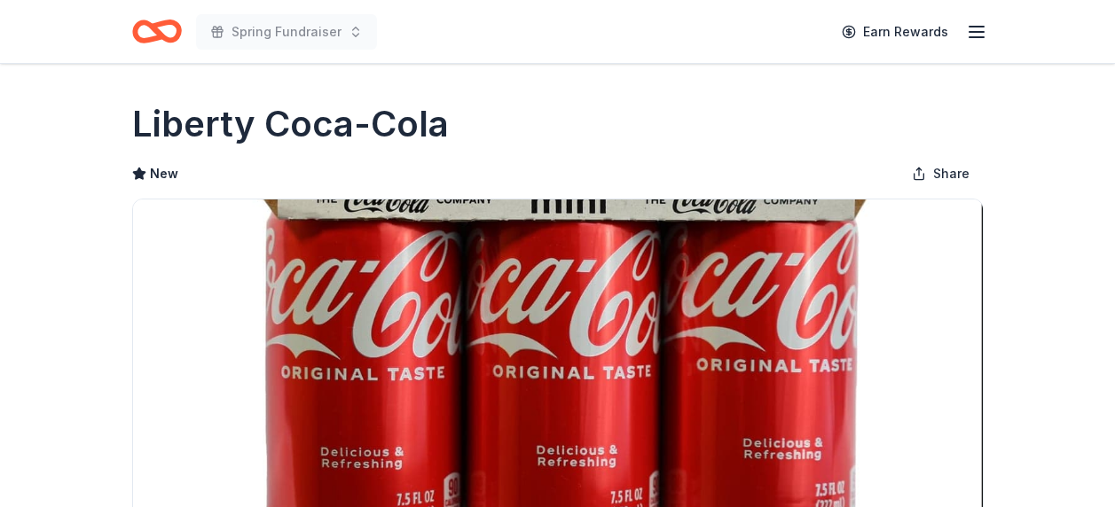 This screenshot has height=507, width=1115. I want to click on span: New, so click(164, 174).